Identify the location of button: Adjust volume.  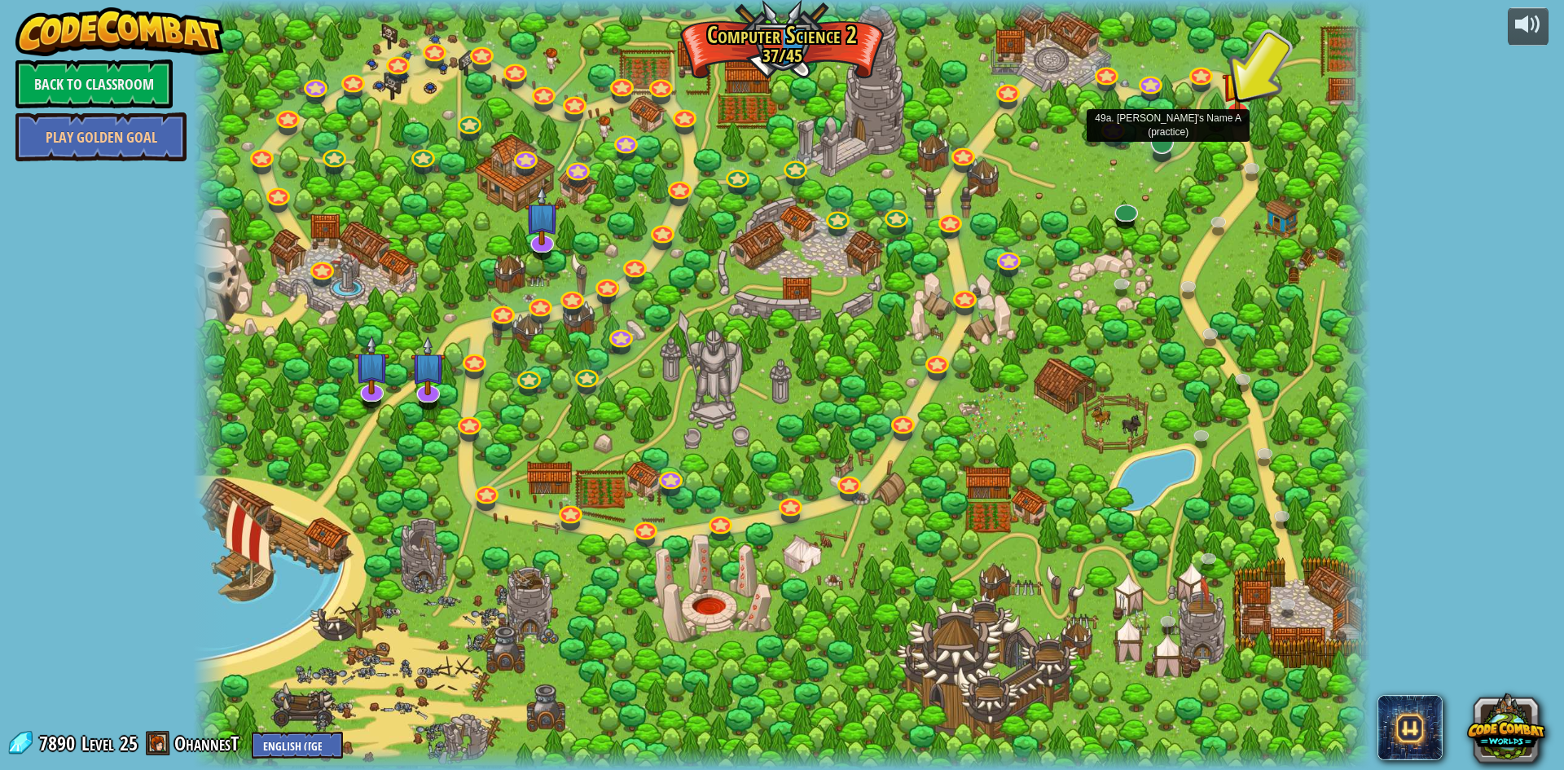
(1528, 26).